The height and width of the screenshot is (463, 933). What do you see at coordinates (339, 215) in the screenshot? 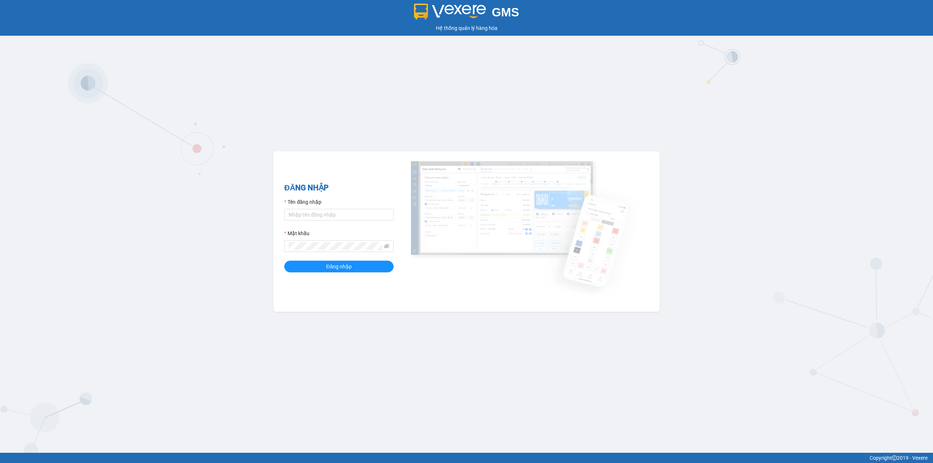
I see `input: Tên đăng nhập` at bounding box center [339, 215].